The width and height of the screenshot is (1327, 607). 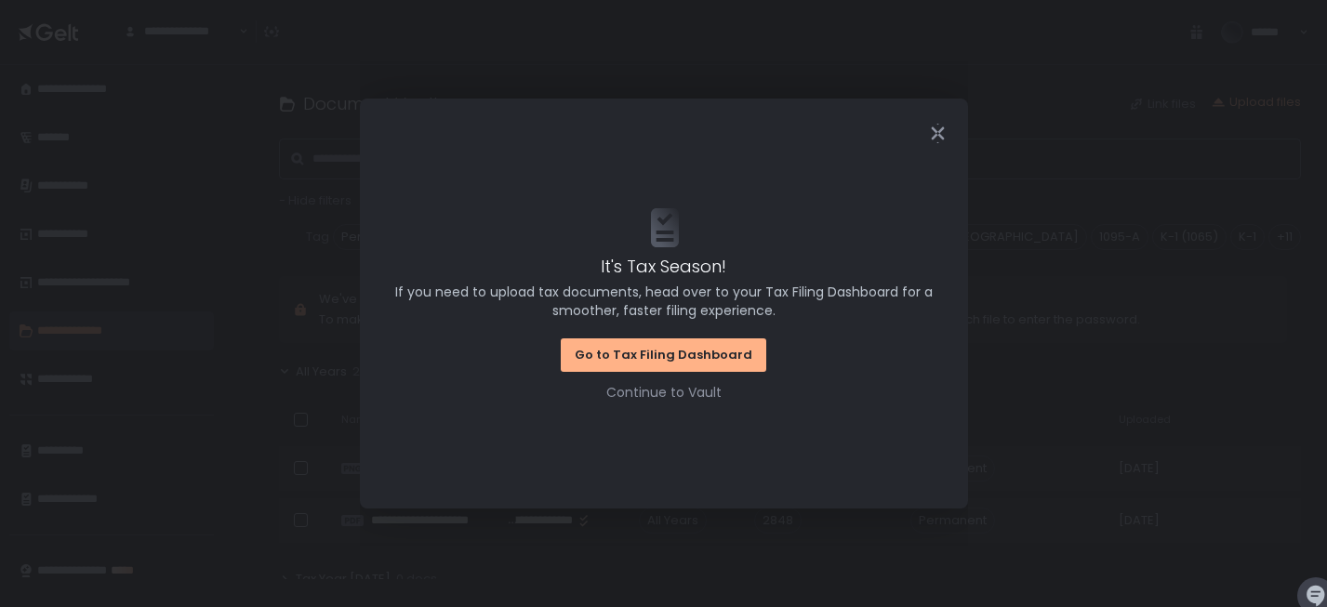 I want to click on div: Go to Tax Filing Dashboard, so click(x=663, y=355).